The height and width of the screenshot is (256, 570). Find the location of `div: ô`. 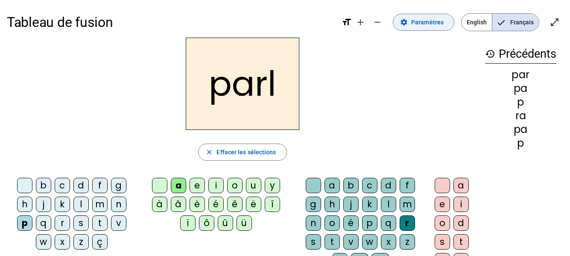

div: ô is located at coordinates (207, 223).